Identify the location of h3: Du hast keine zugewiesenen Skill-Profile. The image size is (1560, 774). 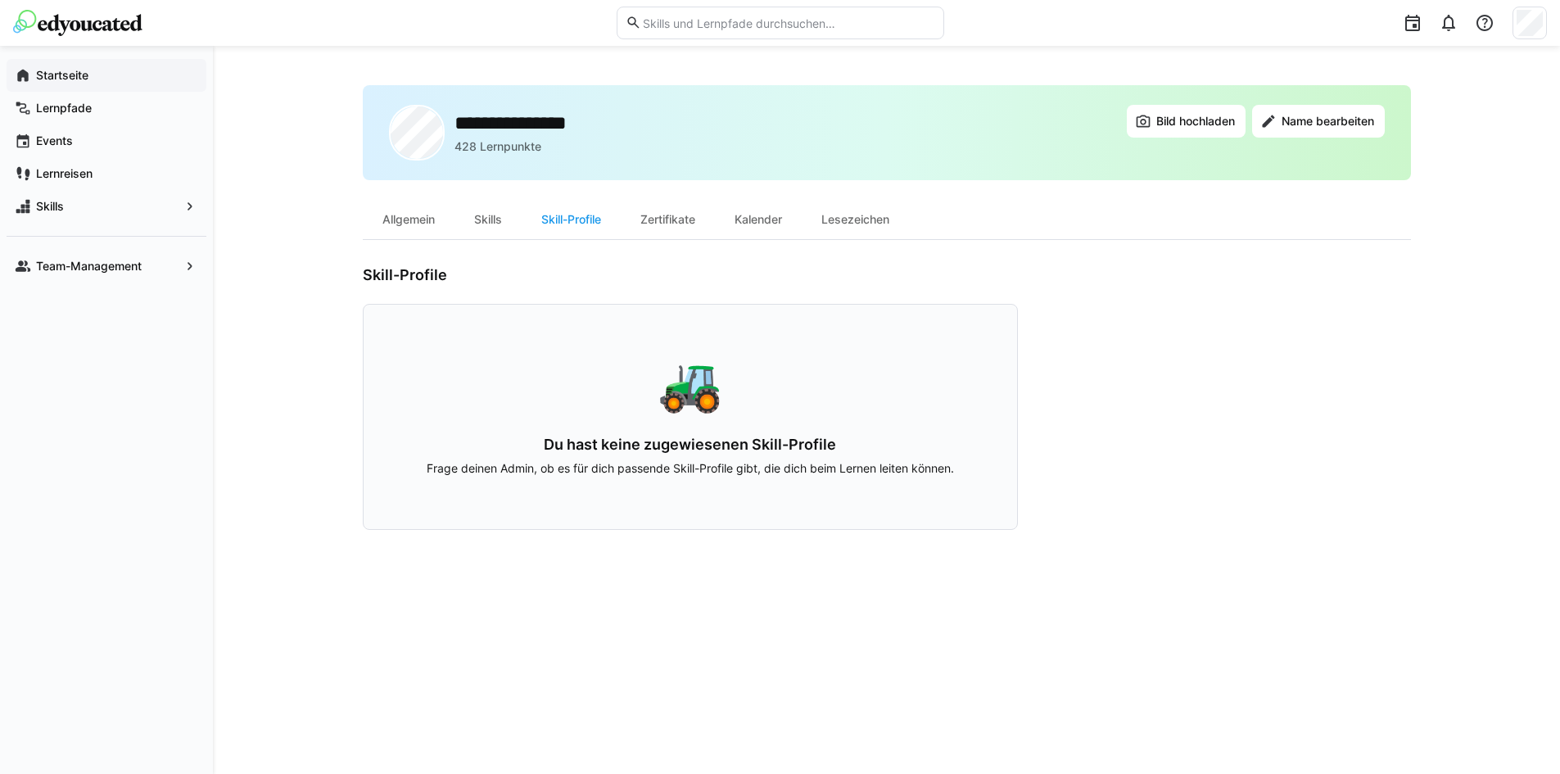
(690, 445).